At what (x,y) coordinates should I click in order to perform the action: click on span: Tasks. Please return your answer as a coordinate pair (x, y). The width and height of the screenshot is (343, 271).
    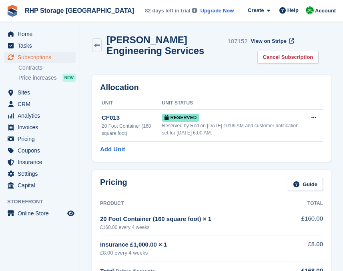
    Looking at the image, I should click on (42, 46).